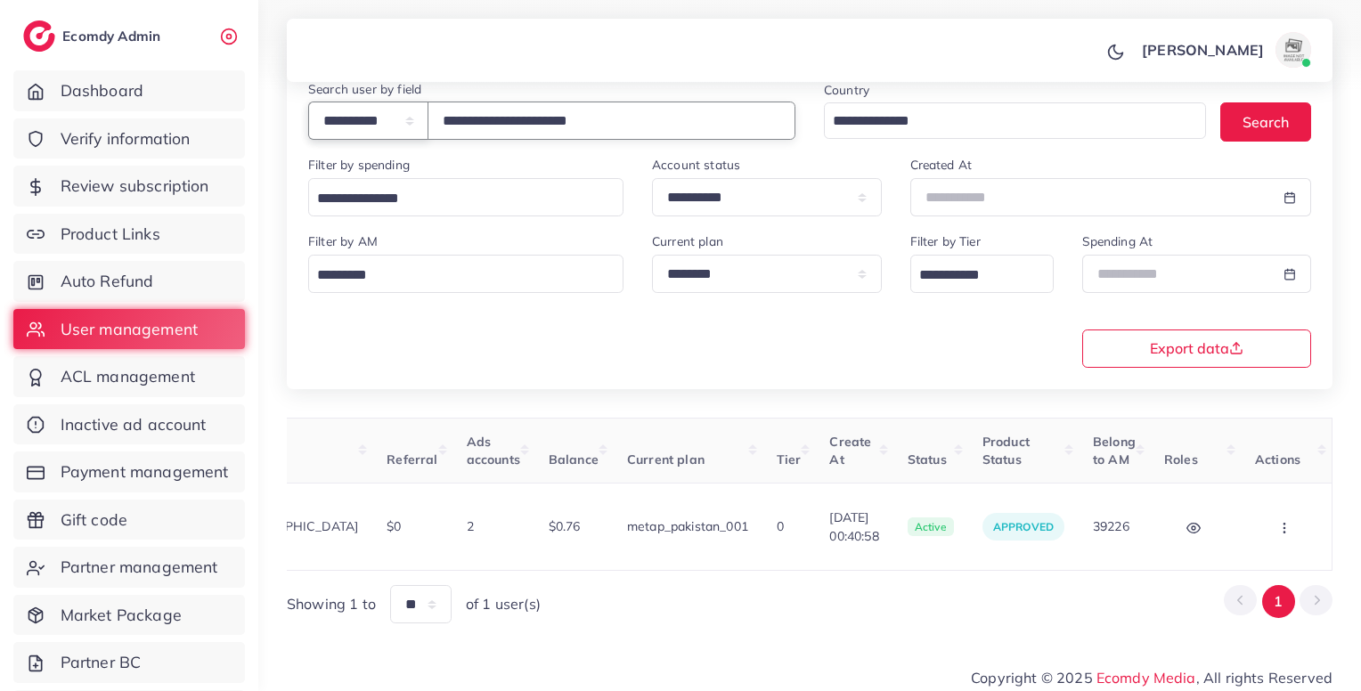 The image size is (1361, 691). I want to click on span: 0, so click(780, 527).